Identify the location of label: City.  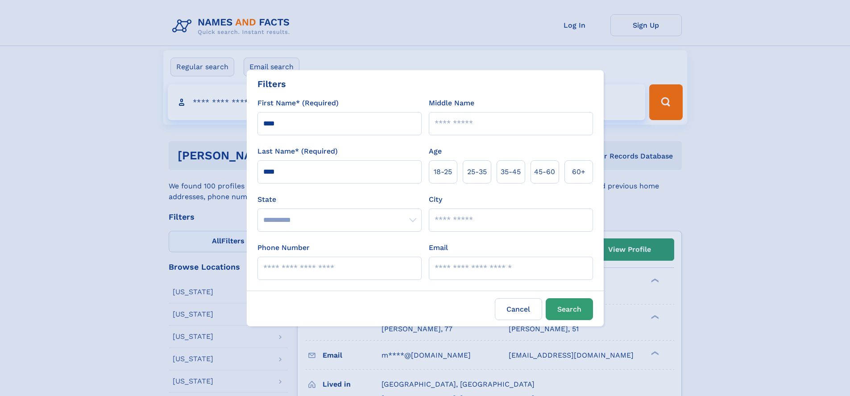
(436, 200).